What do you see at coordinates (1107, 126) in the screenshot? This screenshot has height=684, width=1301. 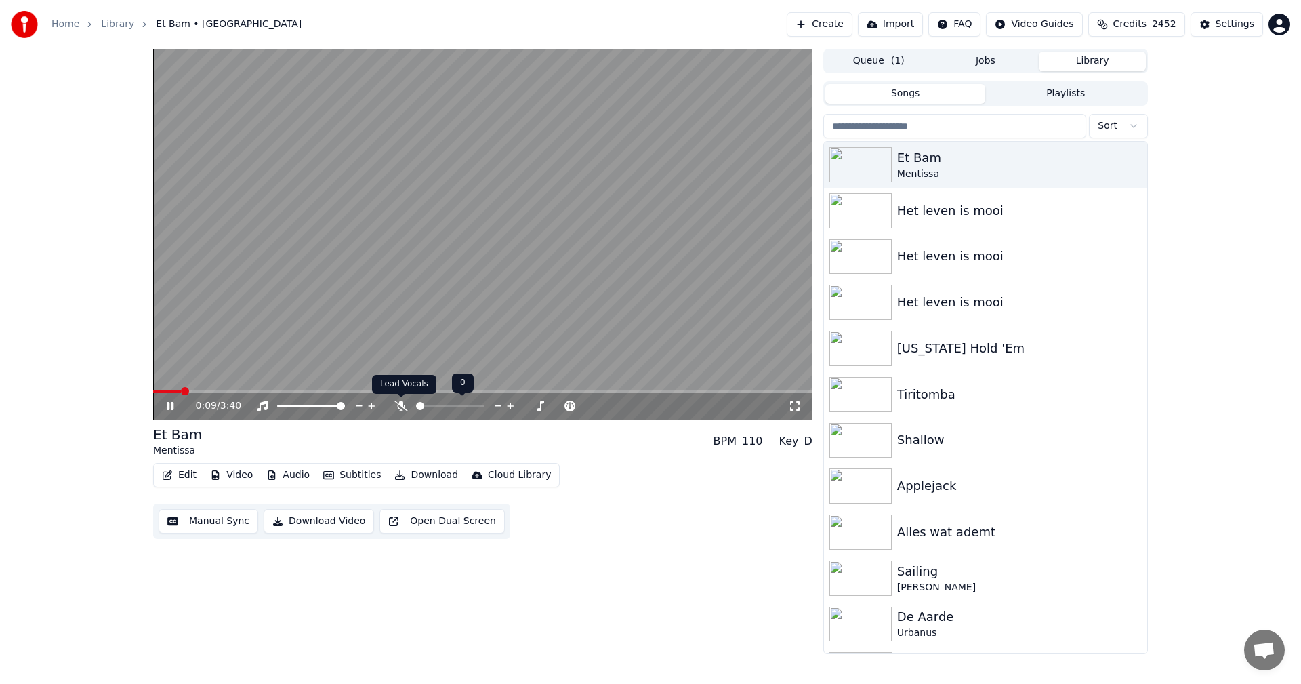 I see `span: Sort` at bounding box center [1107, 126].